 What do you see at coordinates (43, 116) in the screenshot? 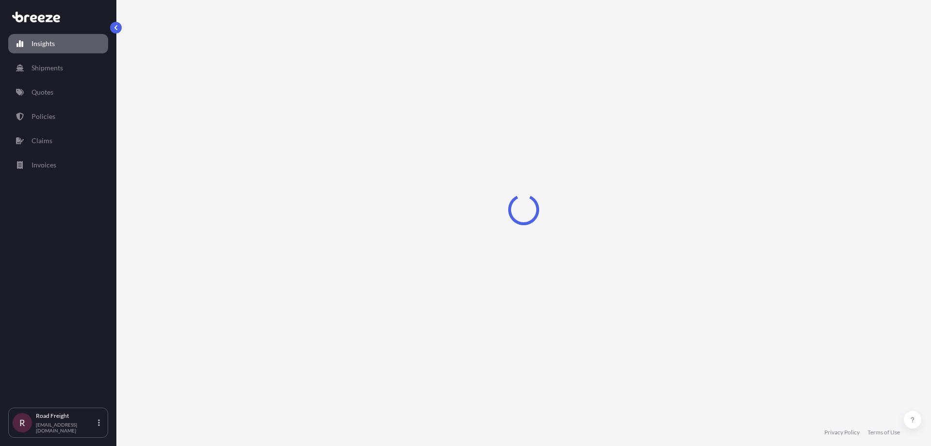
I see `p: Policies` at bounding box center [43, 116].